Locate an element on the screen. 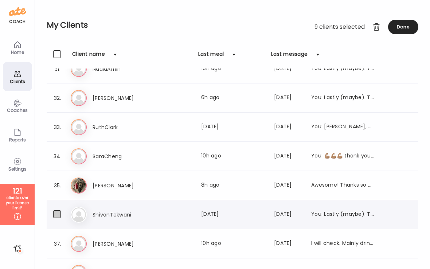  div: clients over your license limit! is located at coordinates (17, 203).